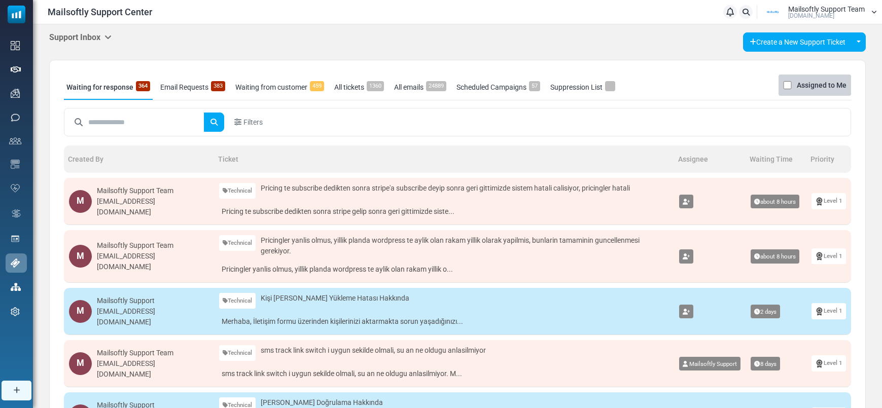  I want to click on img: workflow.svg, so click(16, 214).